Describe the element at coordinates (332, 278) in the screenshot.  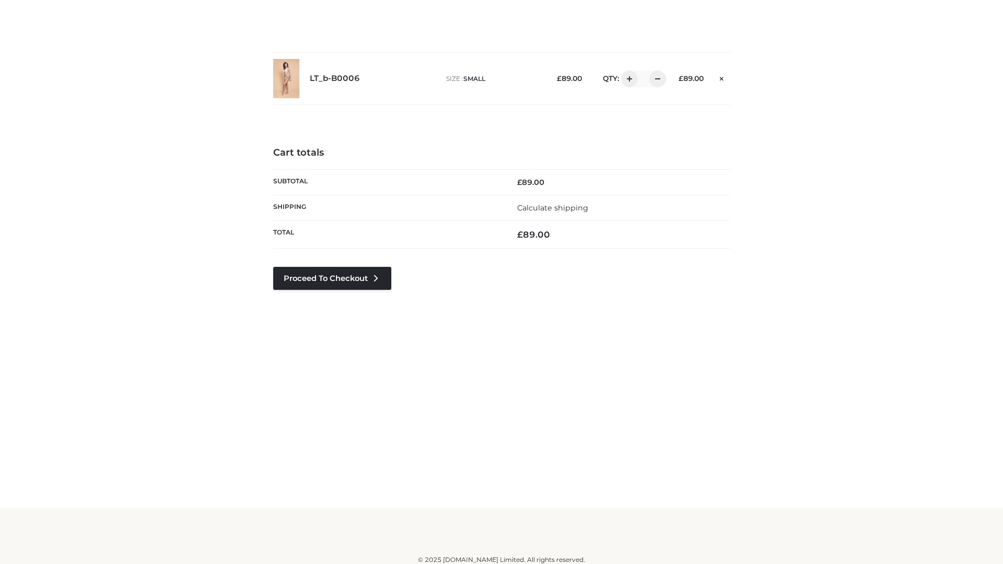
I see `a: Proceed to Checkout` at that location.